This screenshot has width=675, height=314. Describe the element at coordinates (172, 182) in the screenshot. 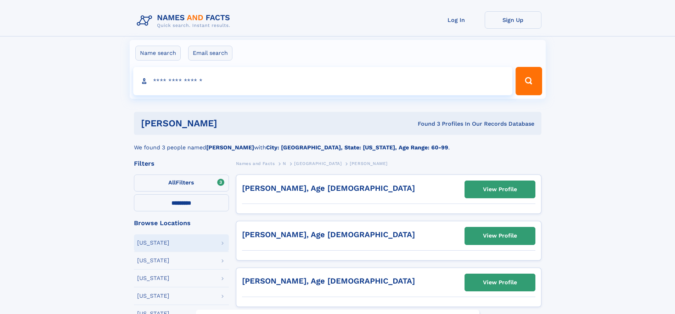

I see `span: All` at that location.